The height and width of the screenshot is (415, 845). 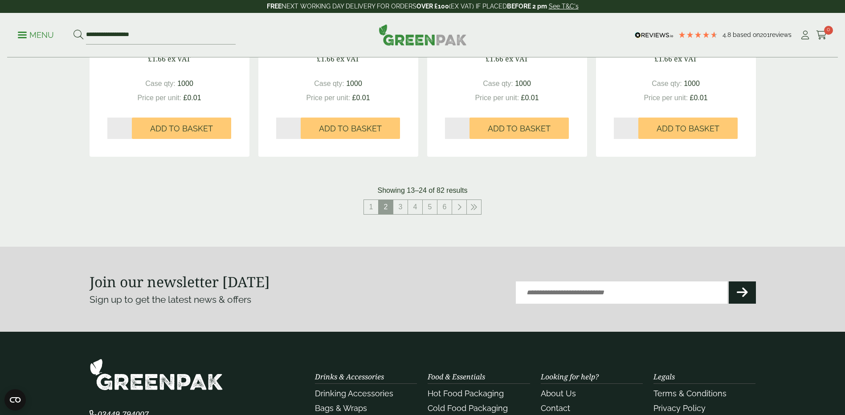 What do you see at coordinates (564, 6) in the screenshot?
I see `a: See T&C's` at bounding box center [564, 6].